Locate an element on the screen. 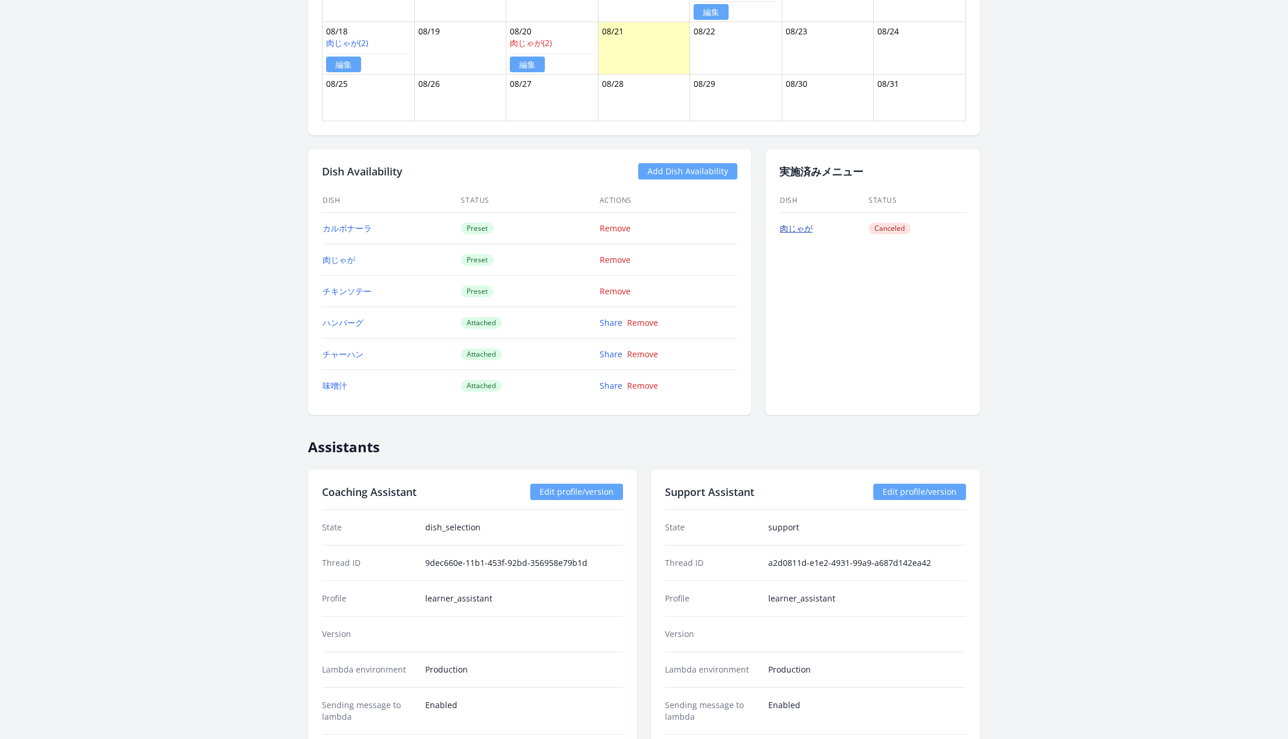  h2: Dish Availability is located at coordinates (362, 171).